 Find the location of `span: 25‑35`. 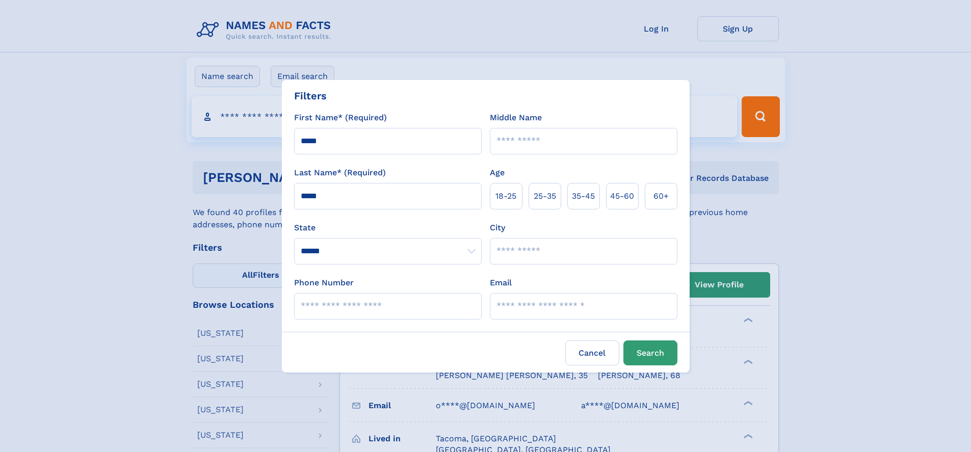

span: 25‑35 is located at coordinates (545, 196).